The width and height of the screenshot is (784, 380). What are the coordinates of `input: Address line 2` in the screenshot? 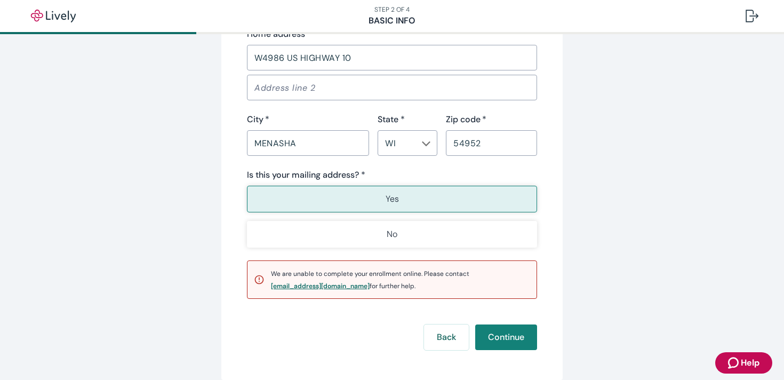 It's located at (392, 87).